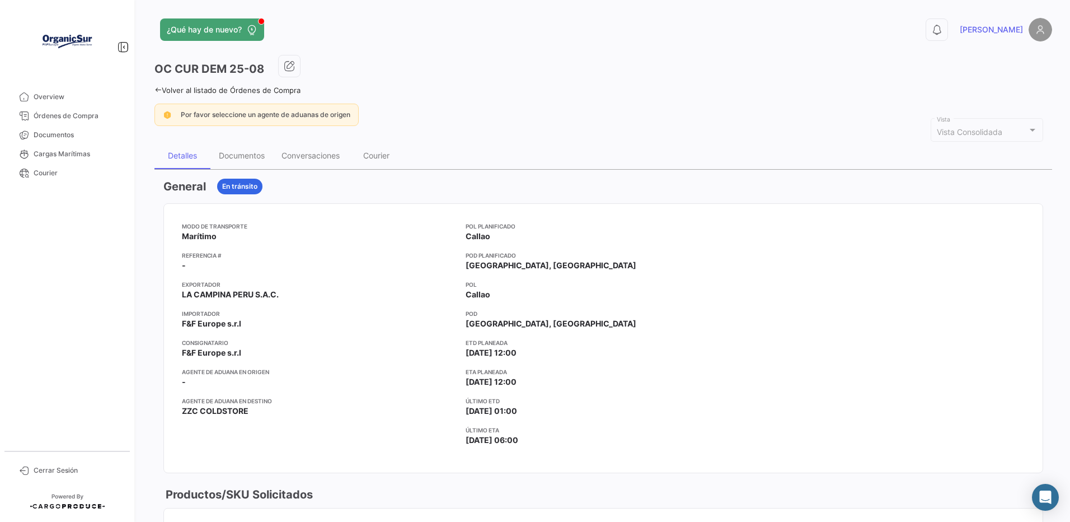 Image resolution: width=1070 pixels, height=522 pixels. What do you see at coordinates (212, 30) in the screenshot?
I see `button: ¿Qué hay de nuevo?` at bounding box center [212, 30].